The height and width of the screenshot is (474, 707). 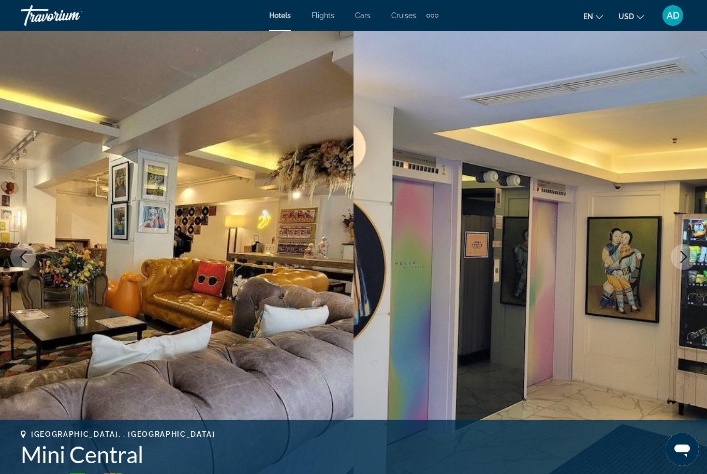 I want to click on span: Cruises, so click(x=403, y=16).